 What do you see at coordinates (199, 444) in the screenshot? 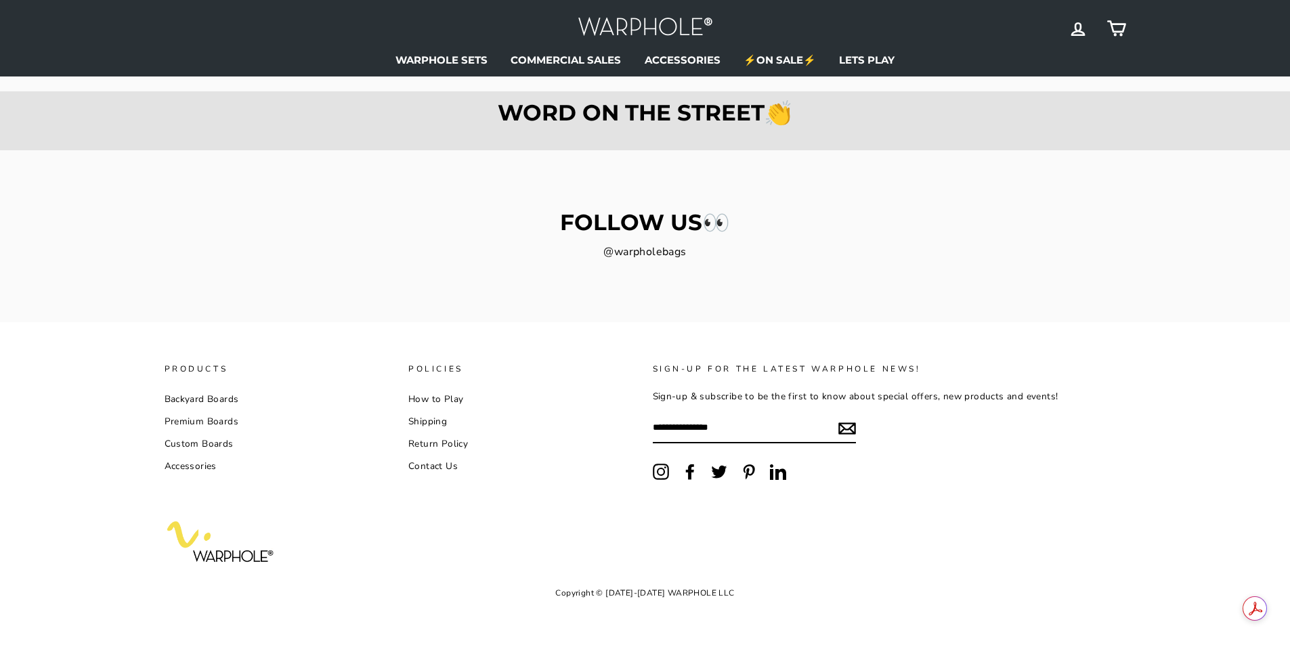
I see `a: Custom Boards` at bounding box center [199, 444].